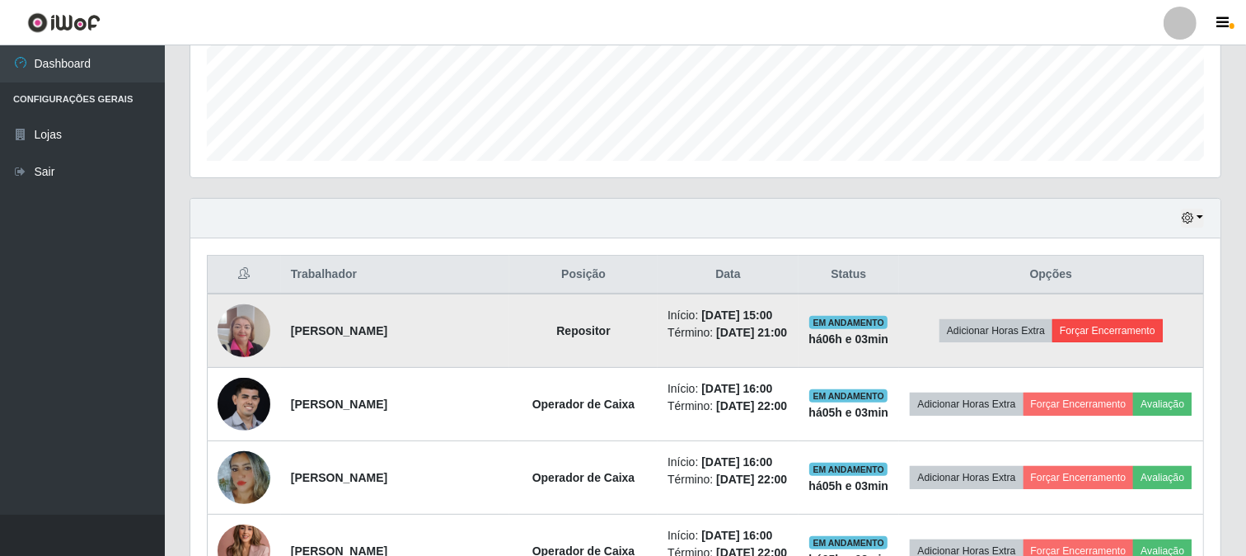  Describe the element at coordinates (63, 22) in the screenshot. I see `img: CoreUI Logo` at that location.